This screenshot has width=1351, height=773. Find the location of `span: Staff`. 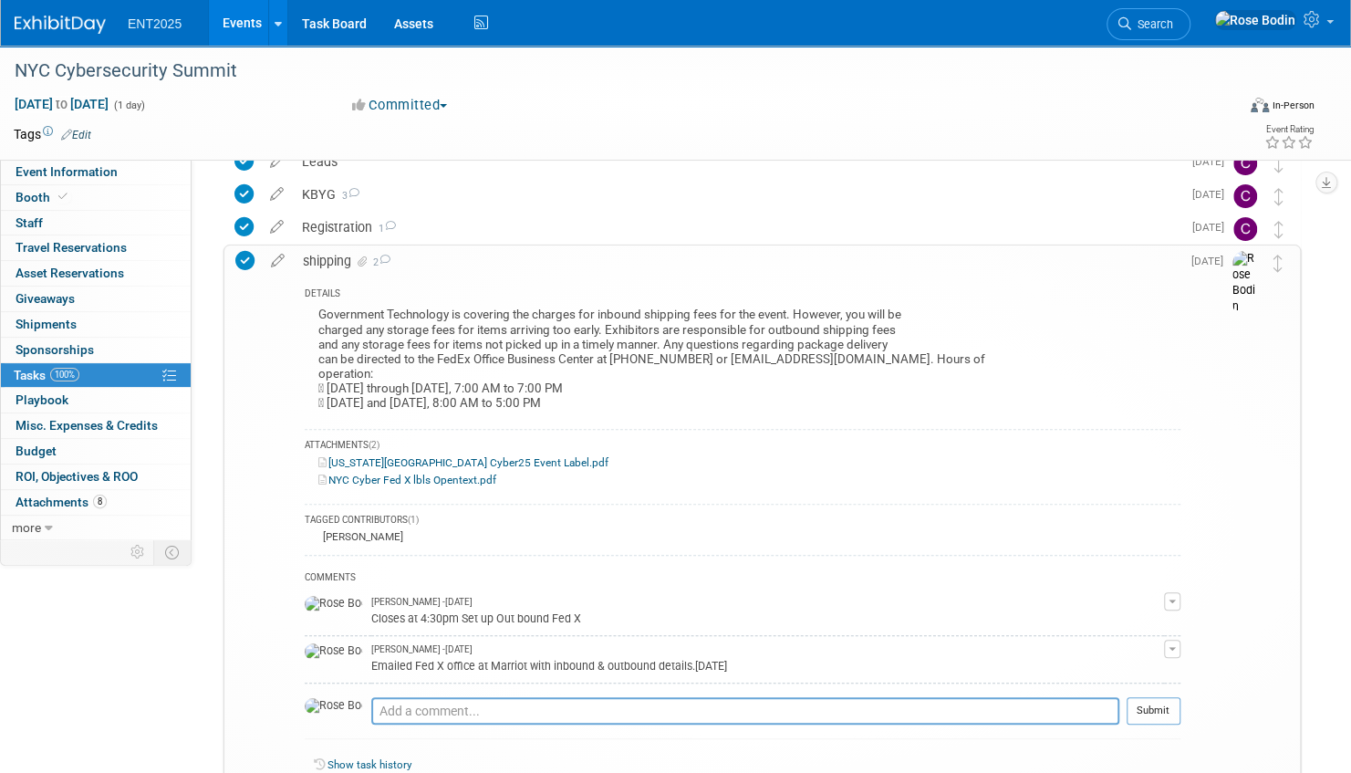

span: Staff is located at coordinates (29, 223).